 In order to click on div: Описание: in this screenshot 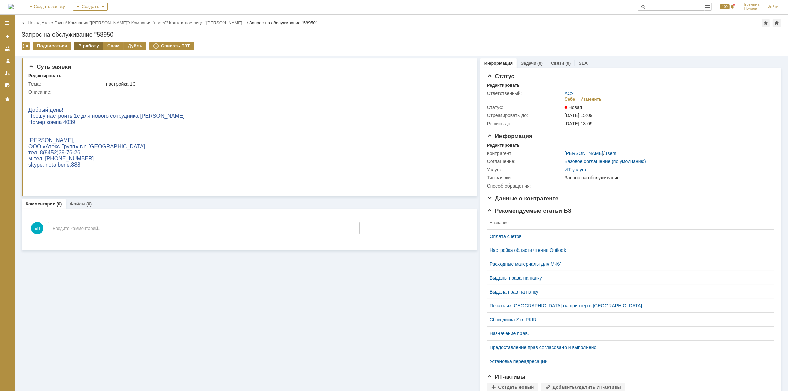, I will do `click(248, 92)`.